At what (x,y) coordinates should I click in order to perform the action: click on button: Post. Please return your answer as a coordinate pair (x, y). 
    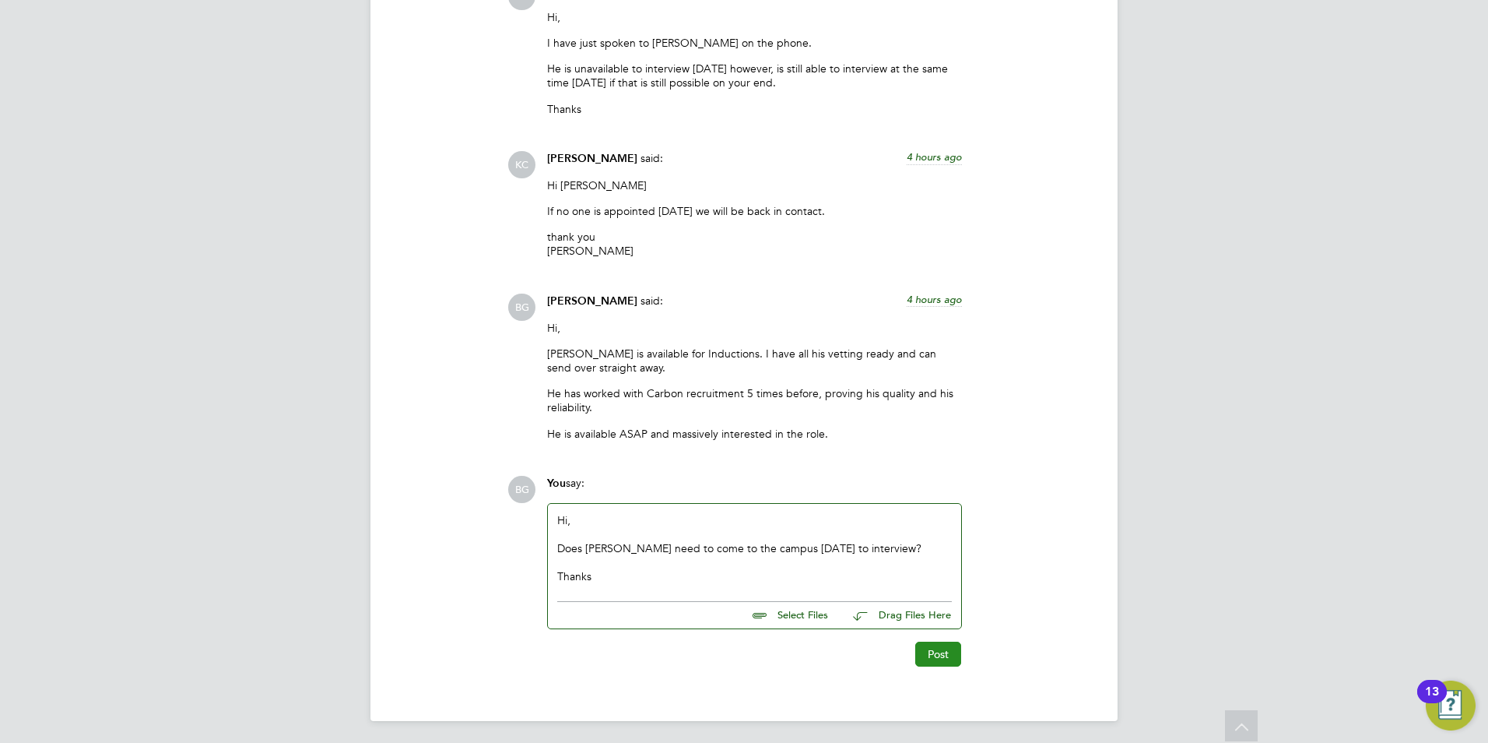
    Looking at the image, I should click on (938, 654).